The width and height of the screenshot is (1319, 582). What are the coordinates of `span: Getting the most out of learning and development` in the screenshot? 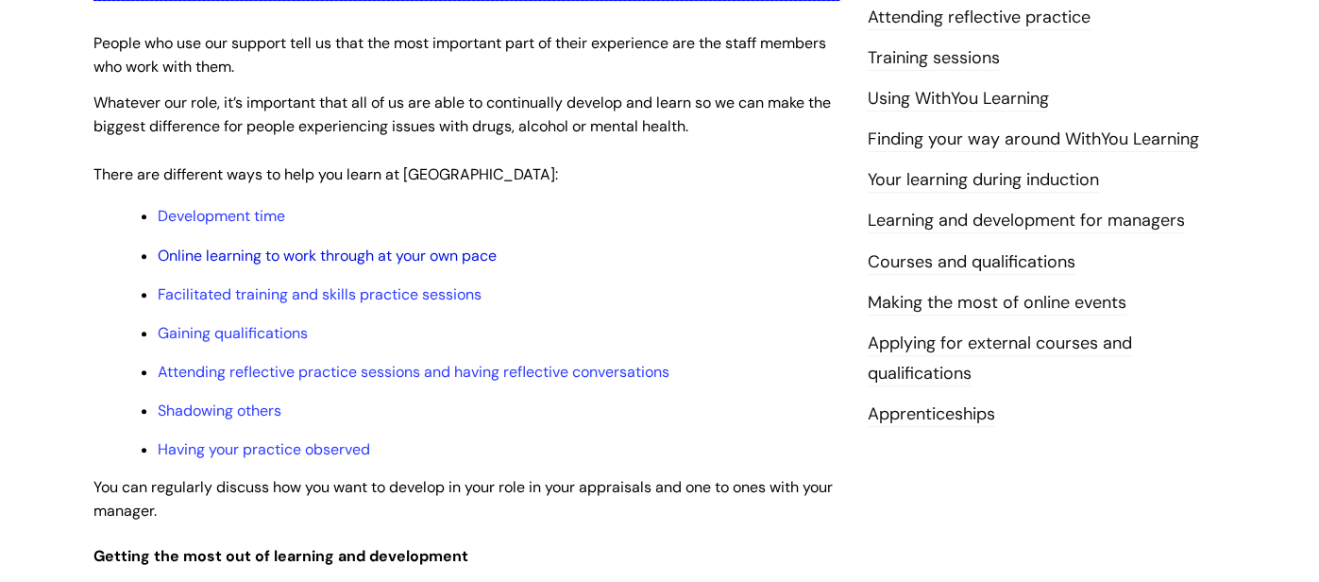 It's located at (280, 555).